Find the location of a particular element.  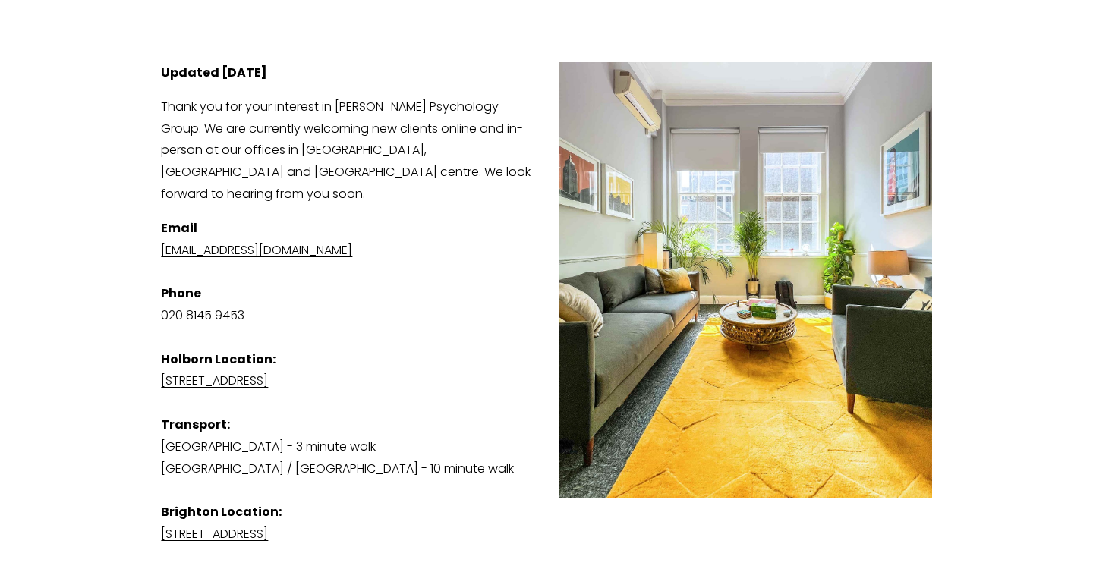

strong: Phone is located at coordinates (181, 293).